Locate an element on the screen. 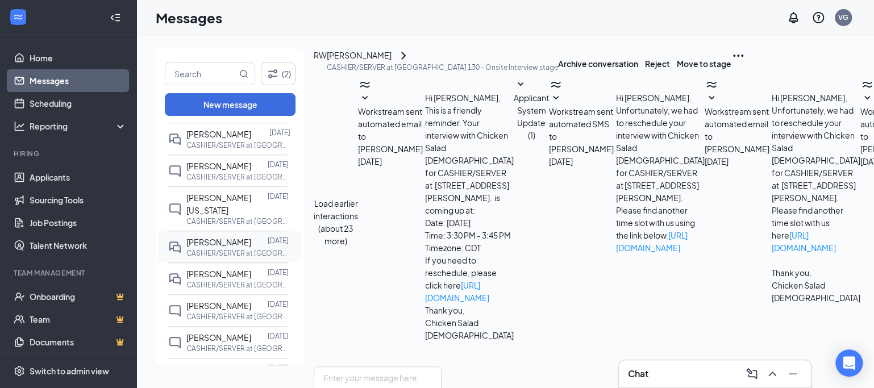 The width and height of the screenshot is (874, 388). a: Home is located at coordinates (78, 58).